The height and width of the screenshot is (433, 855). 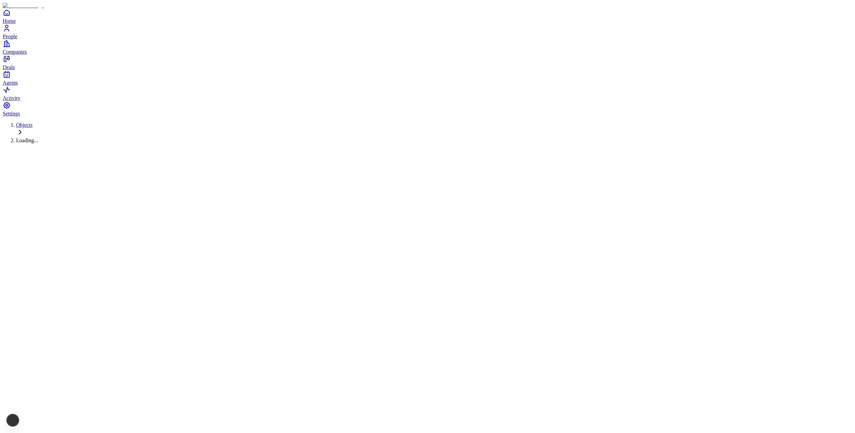 What do you see at coordinates (427, 32) in the screenshot?
I see `a: People` at bounding box center [427, 32].